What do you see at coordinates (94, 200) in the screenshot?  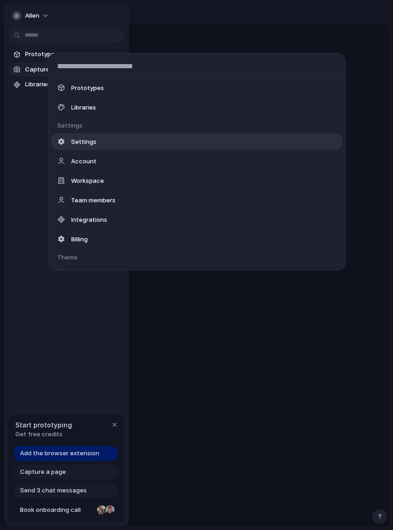 I see `span: Team members` at bounding box center [94, 200].